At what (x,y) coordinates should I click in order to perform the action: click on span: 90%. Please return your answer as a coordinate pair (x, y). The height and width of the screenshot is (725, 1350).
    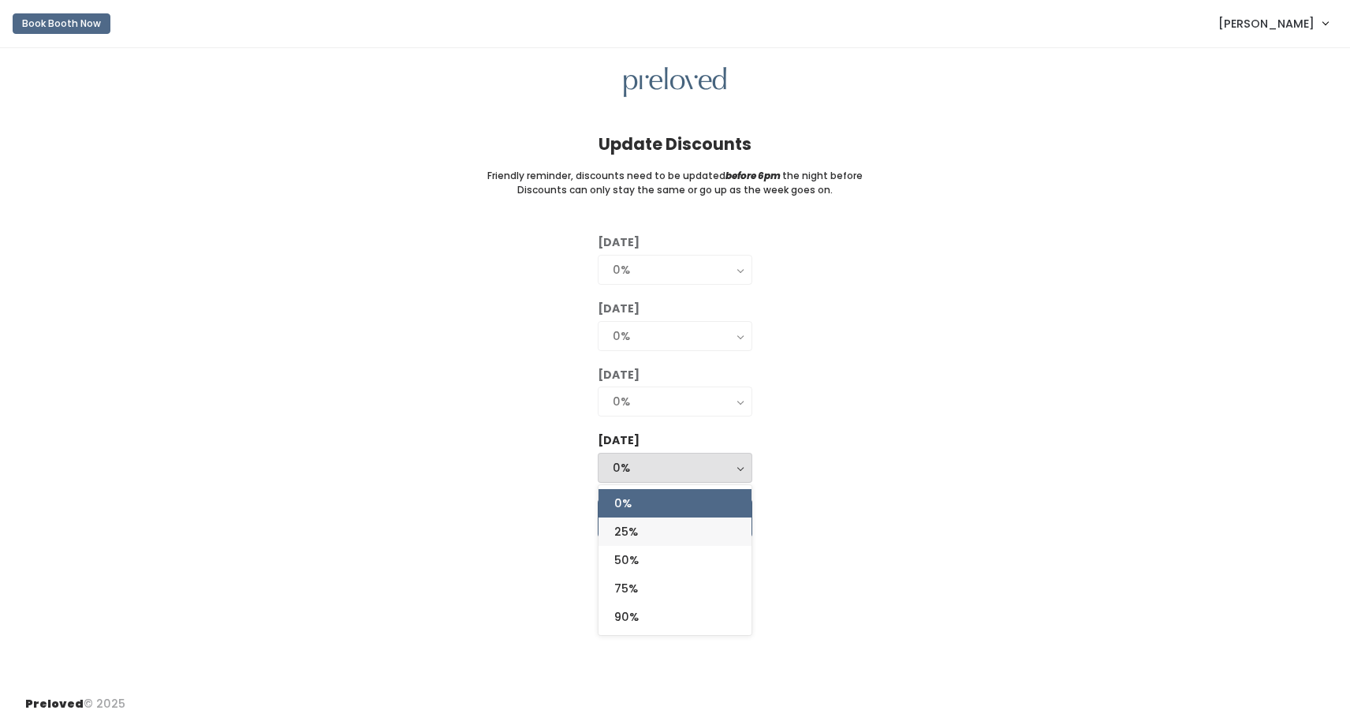
    Looking at the image, I should click on (626, 617).